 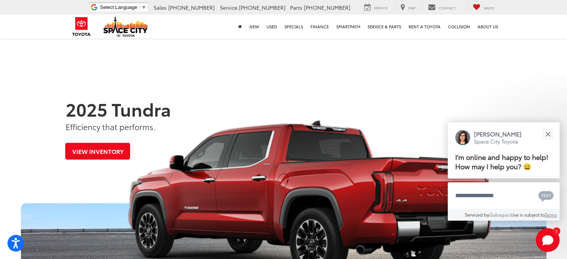 I want to click on button: Toggle Chat Window, so click(x=548, y=240).